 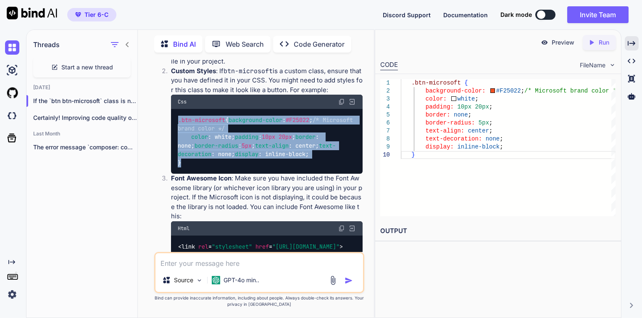 What do you see at coordinates (319, 44) in the screenshot?
I see `p: Code Generator` at bounding box center [319, 44].